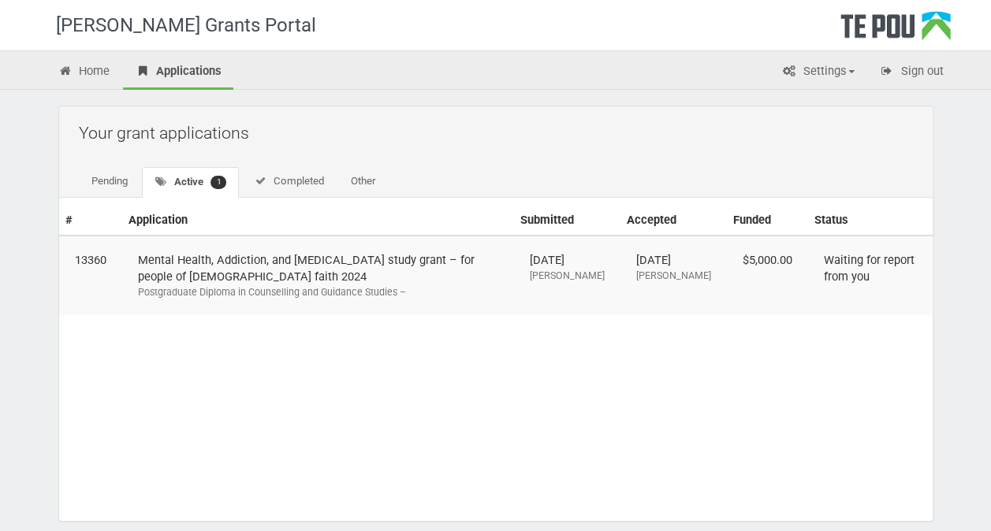 The height and width of the screenshot is (531, 991). Describe the element at coordinates (567, 221) in the screenshot. I see `th: Submitted` at that location.